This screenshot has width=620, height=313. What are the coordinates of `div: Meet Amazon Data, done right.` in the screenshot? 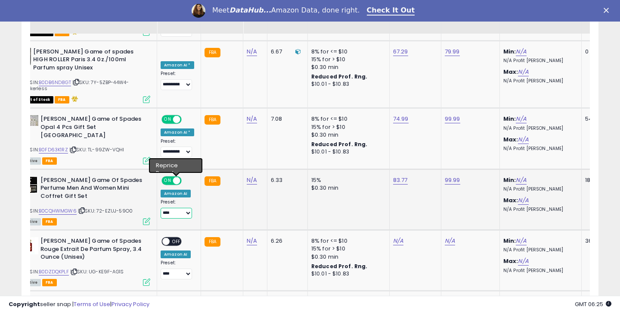 It's located at (286, 10).